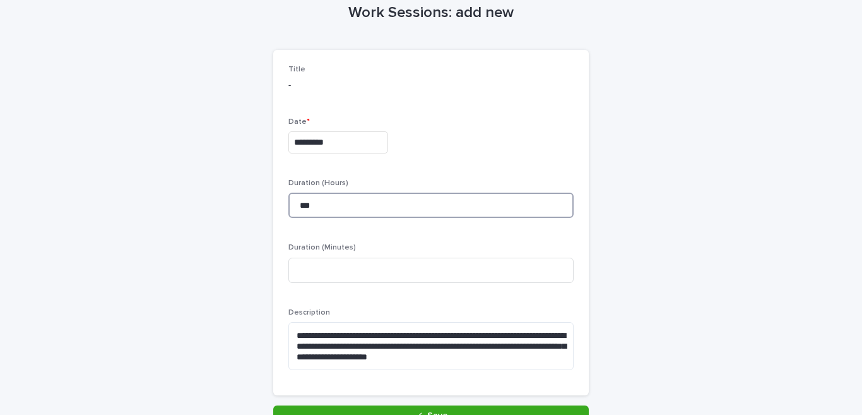  I want to click on span: Date, so click(299, 122).